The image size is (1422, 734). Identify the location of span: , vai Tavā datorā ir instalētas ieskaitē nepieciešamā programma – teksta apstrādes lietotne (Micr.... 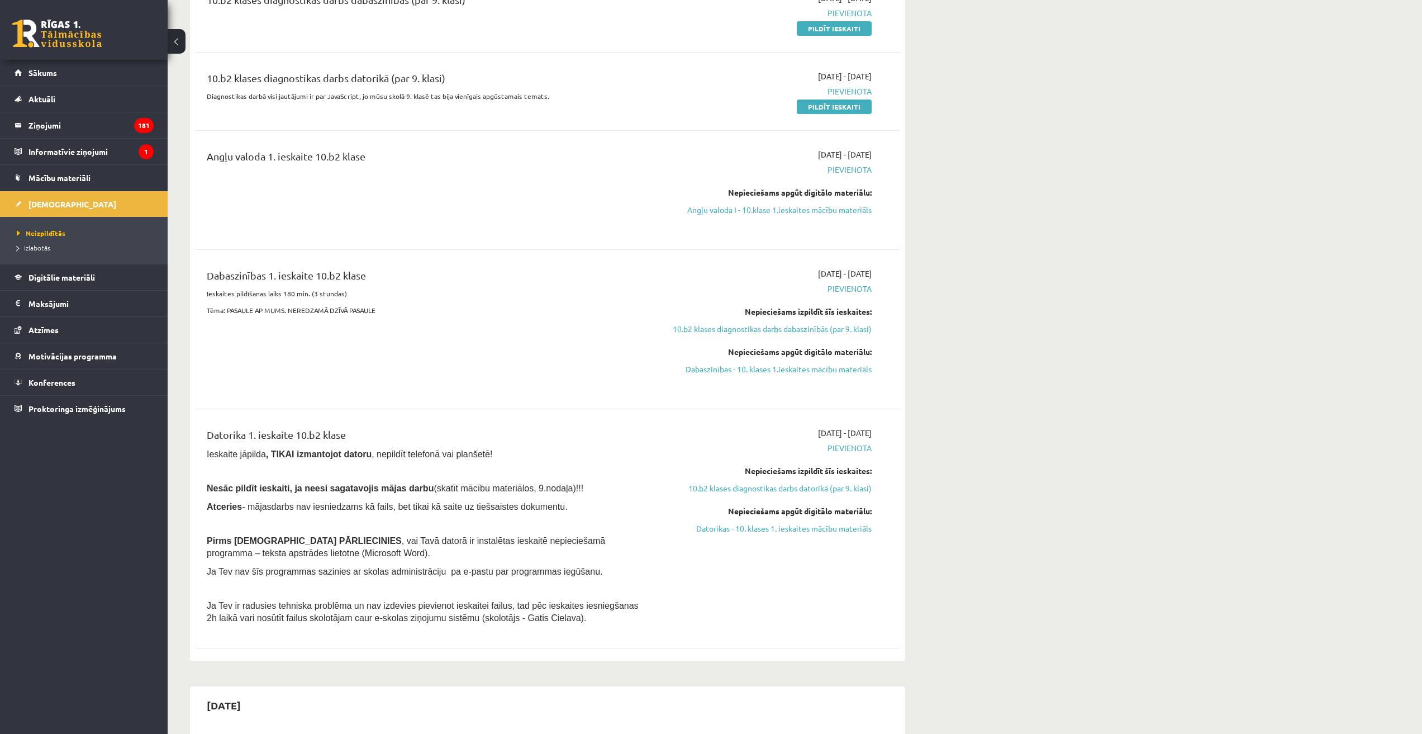
(406, 547).